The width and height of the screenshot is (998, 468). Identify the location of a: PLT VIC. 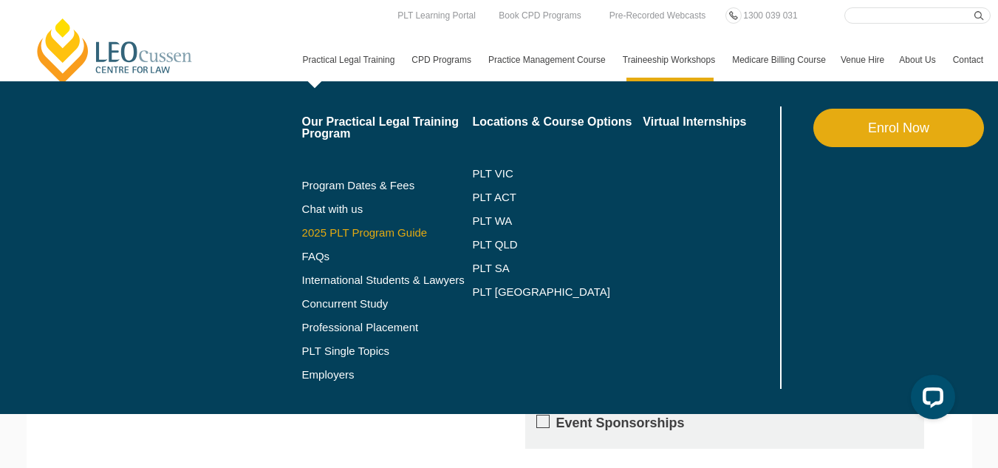
(557, 174).